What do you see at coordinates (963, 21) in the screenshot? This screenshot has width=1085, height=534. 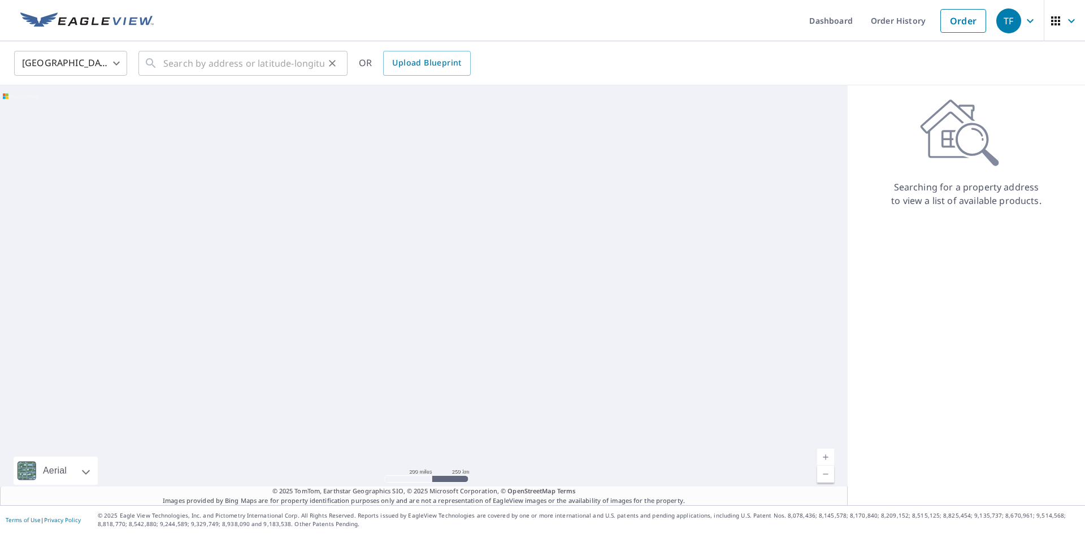 I see `a: Order` at bounding box center [963, 21].